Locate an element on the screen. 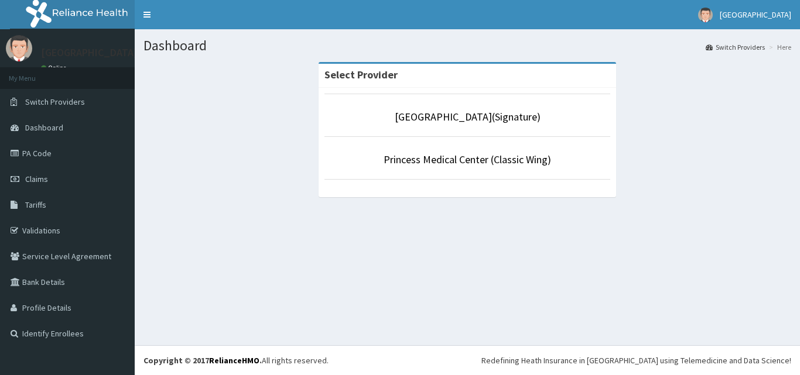 The width and height of the screenshot is (800, 375). h1: Dashboard is located at coordinates (467, 46).